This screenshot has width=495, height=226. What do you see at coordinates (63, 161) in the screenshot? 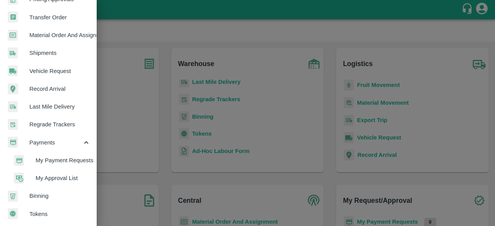
I see `span: My Payment Requests` at bounding box center [63, 161].